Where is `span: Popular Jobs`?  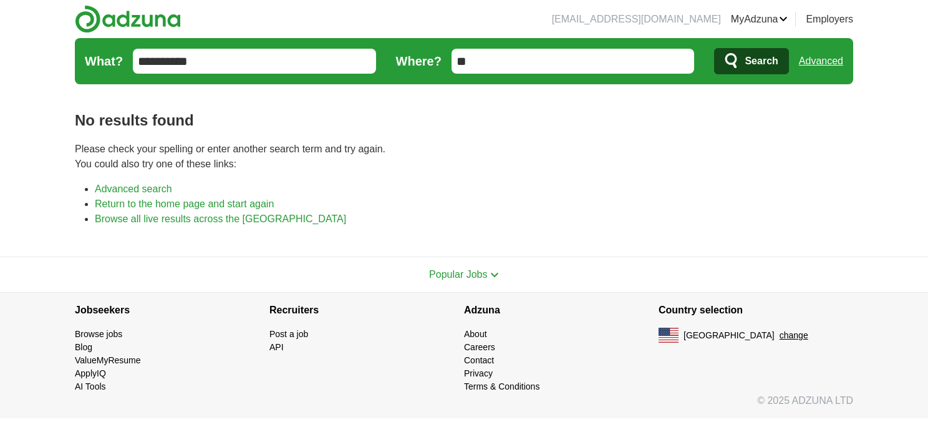 span: Popular Jobs is located at coordinates (458, 274).